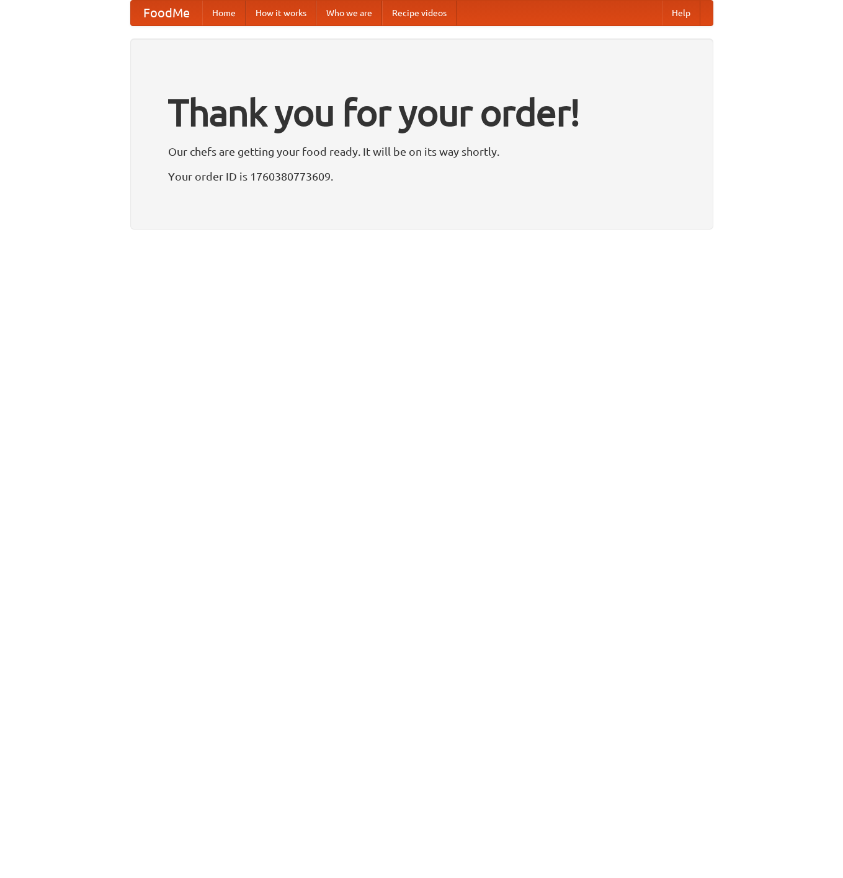 This screenshot has height=878, width=843. Describe the element at coordinates (422, 112) in the screenshot. I see `h1: Thank you for your order!` at that location.